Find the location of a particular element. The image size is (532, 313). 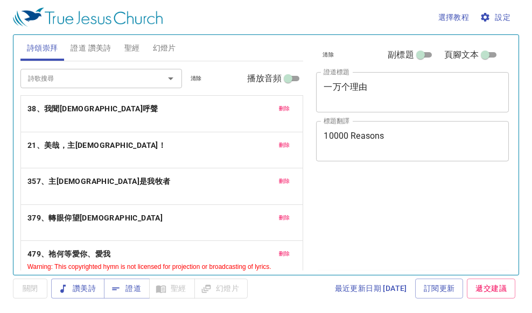

a: 訂閱更新 is located at coordinates (439, 289).